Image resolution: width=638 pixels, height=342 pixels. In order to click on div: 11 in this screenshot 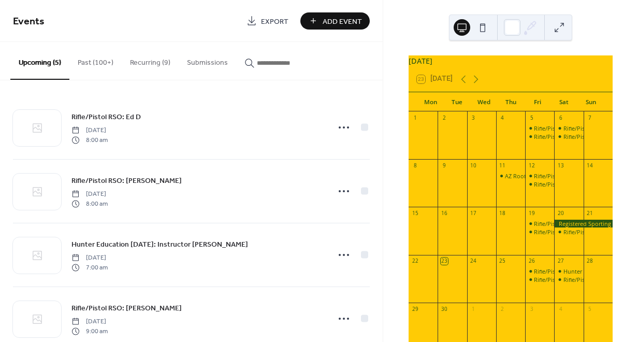, I will do `click(502, 166)`.